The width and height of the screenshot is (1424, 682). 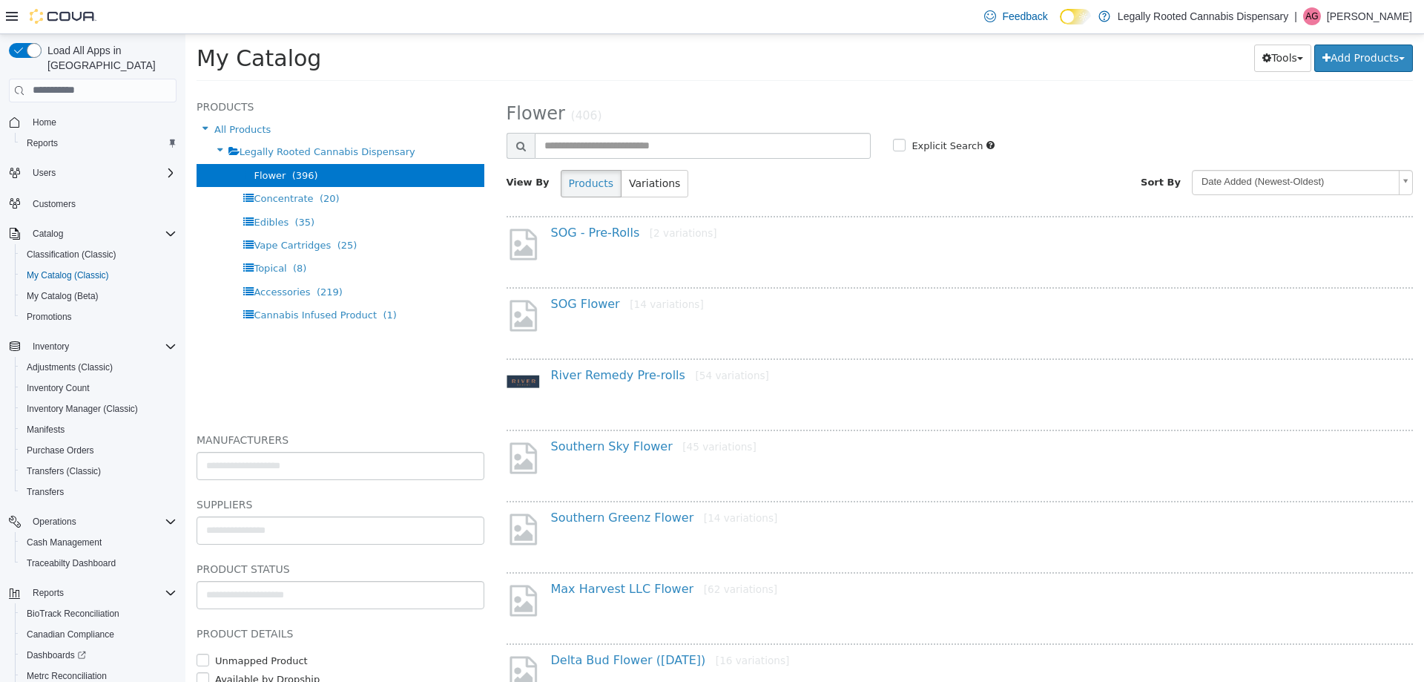 I want to click on a: Purchase Orders, so click(x=60, y=450).